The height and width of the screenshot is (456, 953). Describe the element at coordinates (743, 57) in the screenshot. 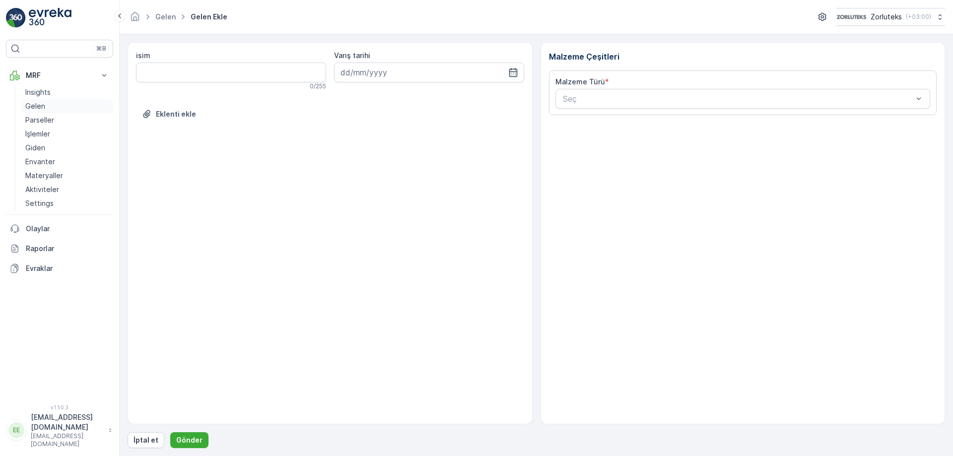

I see `p: Malzeme Çeşitleri` at that location.